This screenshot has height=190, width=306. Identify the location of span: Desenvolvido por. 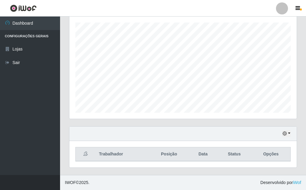
(281, 182).